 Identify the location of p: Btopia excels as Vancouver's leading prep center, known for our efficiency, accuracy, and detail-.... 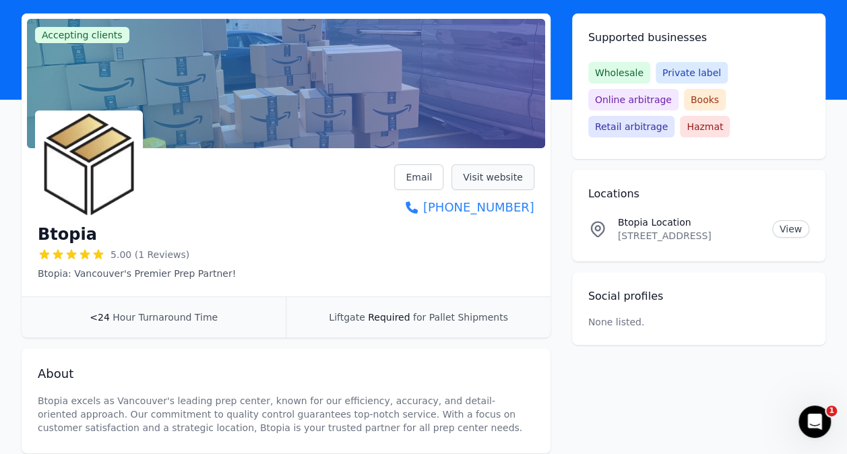
(286, 415).